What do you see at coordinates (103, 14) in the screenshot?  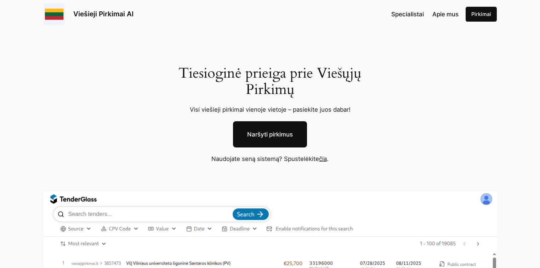 I see `a: Viešieji Pirkimai AI` at bounding box center [103, 14].